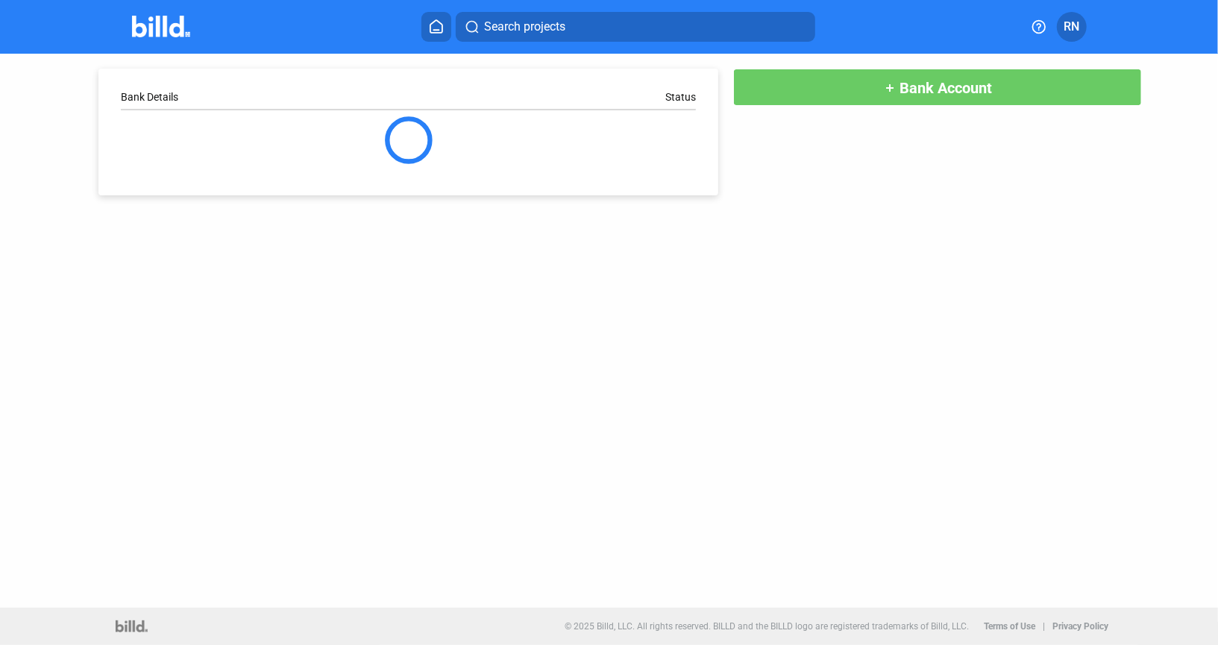  What do you see at coordinates (161, 26) in the screenshot?
I see `img: Billd Company Logo` at bounding box center [161, 26].